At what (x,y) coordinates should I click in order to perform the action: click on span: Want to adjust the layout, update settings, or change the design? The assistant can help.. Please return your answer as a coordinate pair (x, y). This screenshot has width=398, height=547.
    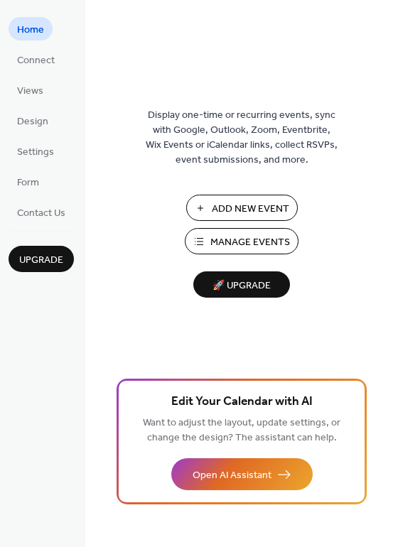
    Looking at the image, I should click on (241, 430).